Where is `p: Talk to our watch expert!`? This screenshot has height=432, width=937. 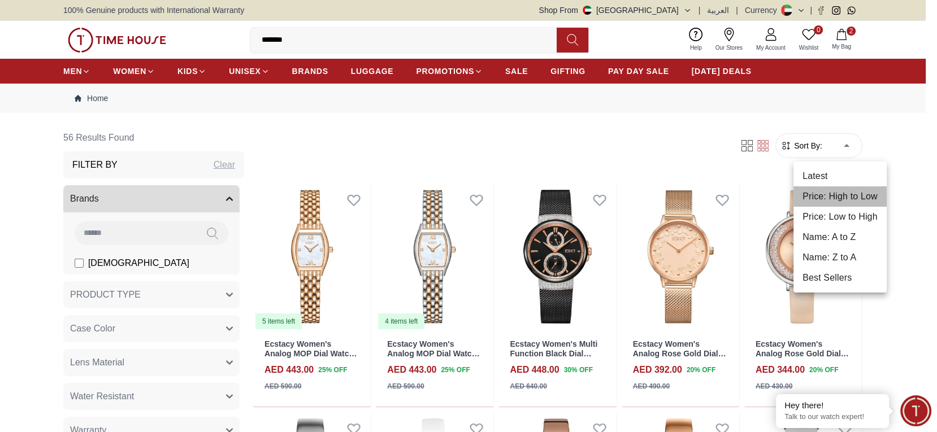 p: Talk to our watch expert! is located at coordinates (832, 417).